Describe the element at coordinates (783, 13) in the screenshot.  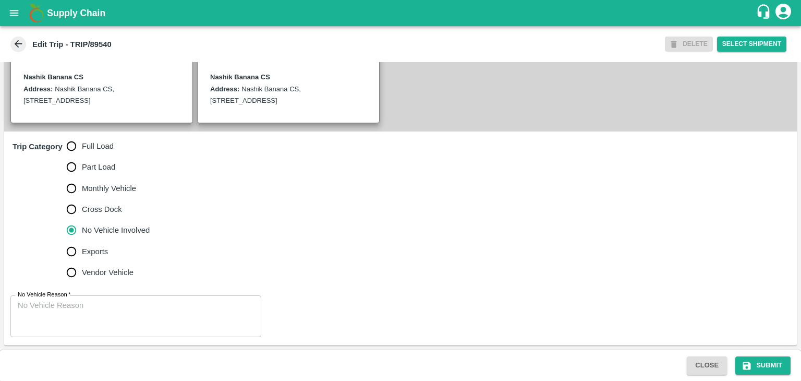
I see `div: account of current user` at that location.